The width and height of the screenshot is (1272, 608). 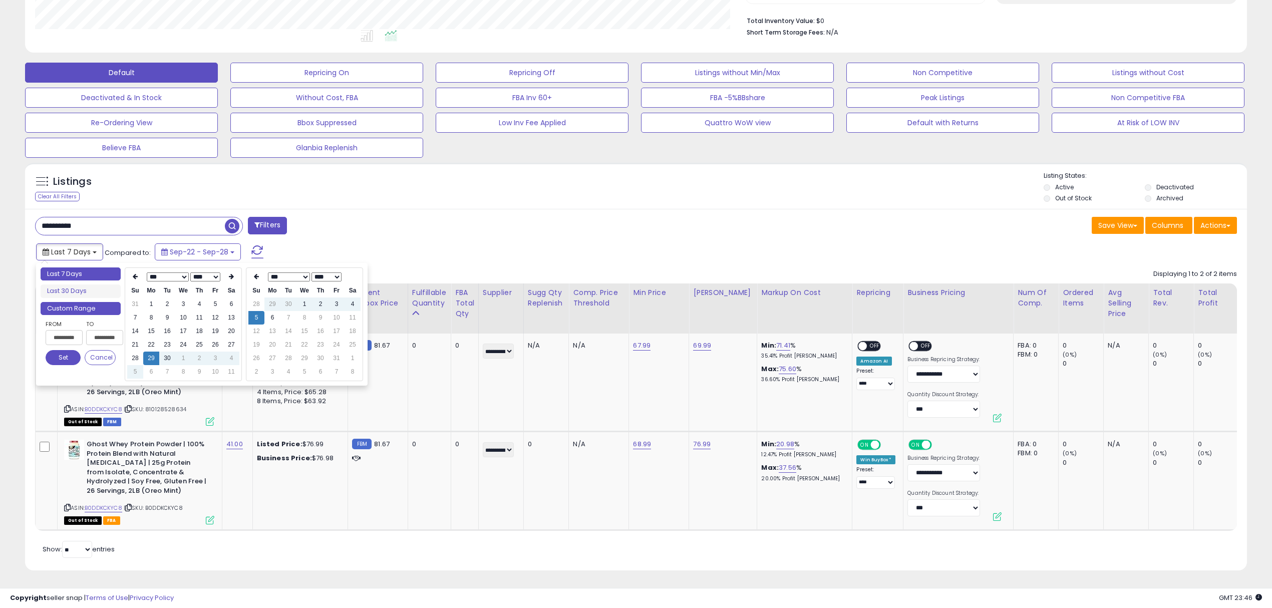 What do you see at coordinates (304, 290) in the screenshot?
I see `th: We` at bounding box center [304, 290].